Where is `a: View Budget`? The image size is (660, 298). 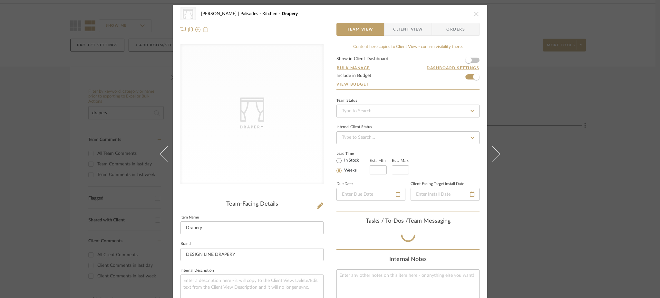
a: View Budget is located at coordinates (408, 84).